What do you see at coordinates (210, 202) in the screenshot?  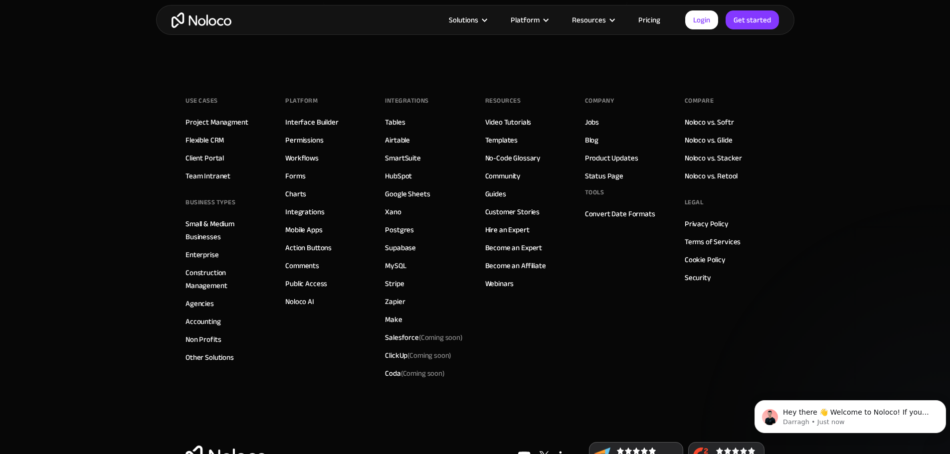 I see `div: BUSINESS TYPES` at bounding box center [210, 202].